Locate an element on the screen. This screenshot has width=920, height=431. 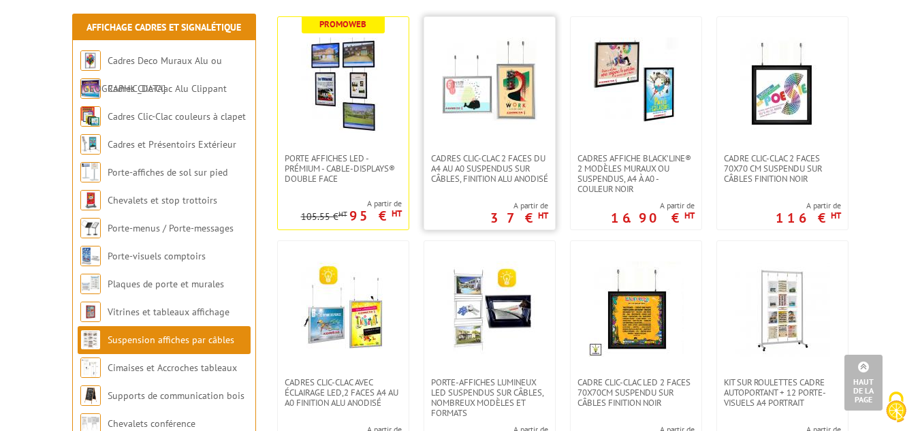
span: Porte-affiches lumineux LED suspendus sur câbles, nombreux modèles et formats is located at coordinates (489, 398).